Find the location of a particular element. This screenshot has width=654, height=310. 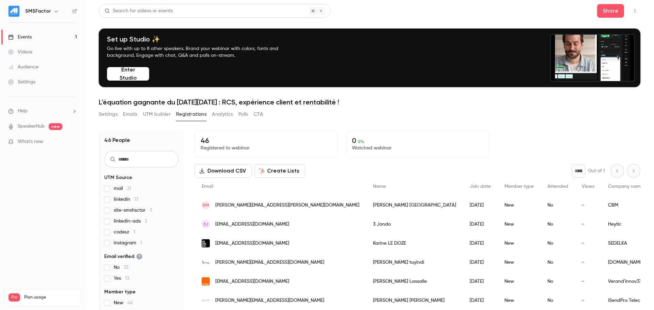

img: SMSFactor is located at coordinates (14, 11).